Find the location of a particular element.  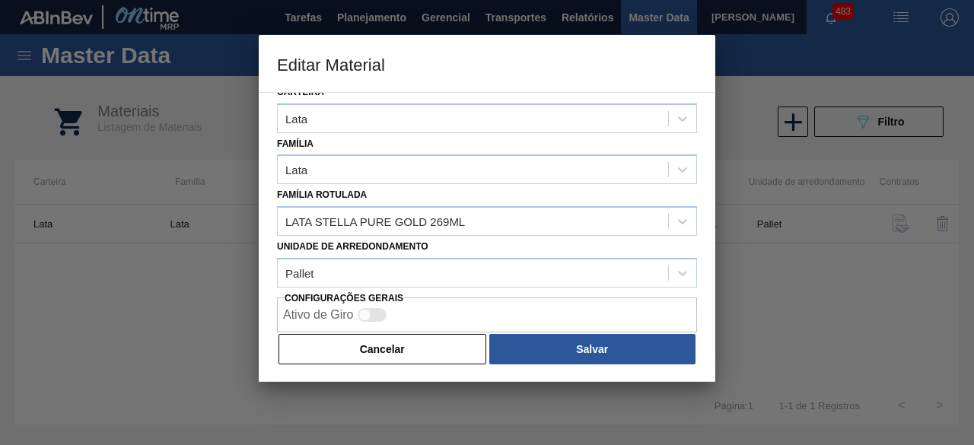

div: LATA STELLA PURE GOLD 269ML is located at coordinates (375, 221).